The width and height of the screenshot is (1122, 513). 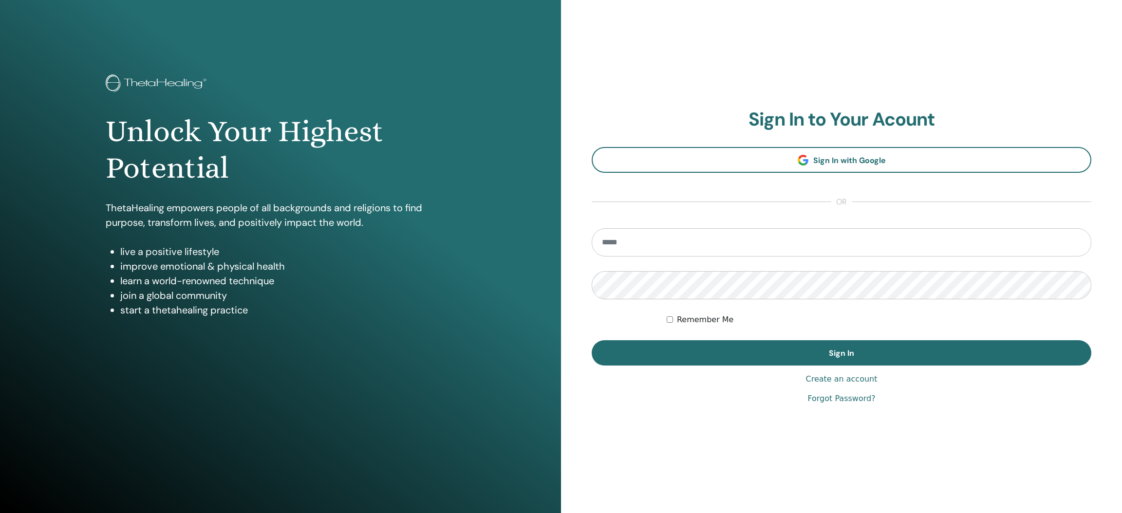 What do you see at coordinates (288, 281) in the screenshot?
I see `li: learn a world-renowned technique` at bounding box center [288, 281].